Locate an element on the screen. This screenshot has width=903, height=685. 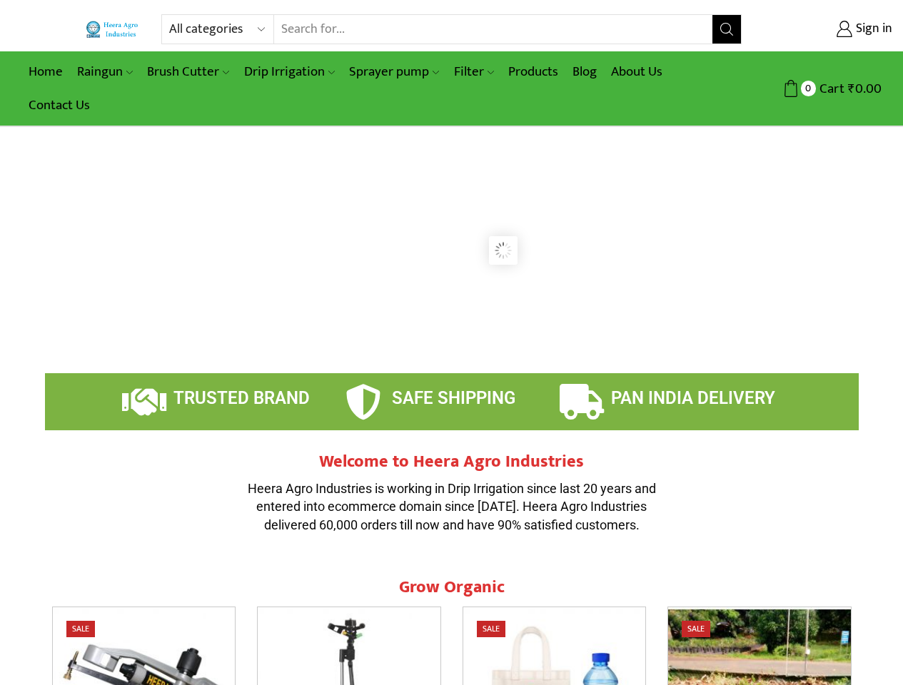
bdi: 0.00 is located at coordinates (865, 89).